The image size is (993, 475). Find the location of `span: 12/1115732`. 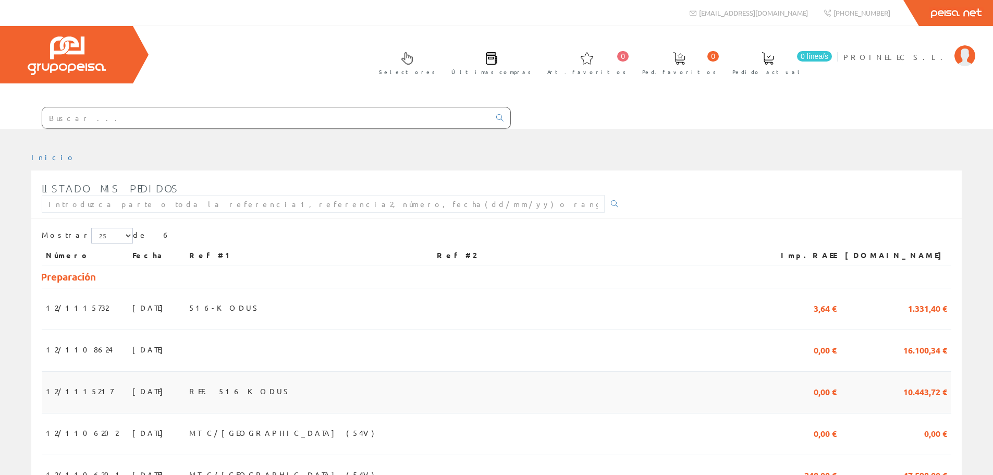

span: 12/1115732 is located at coordinates (77, 307).